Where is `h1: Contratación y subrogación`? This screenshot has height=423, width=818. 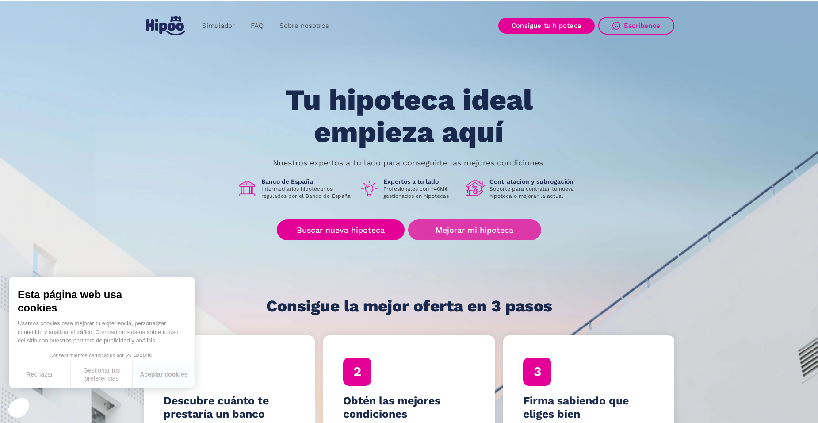
h1: Contratación y subrogación is located at coordinates (535, 181).